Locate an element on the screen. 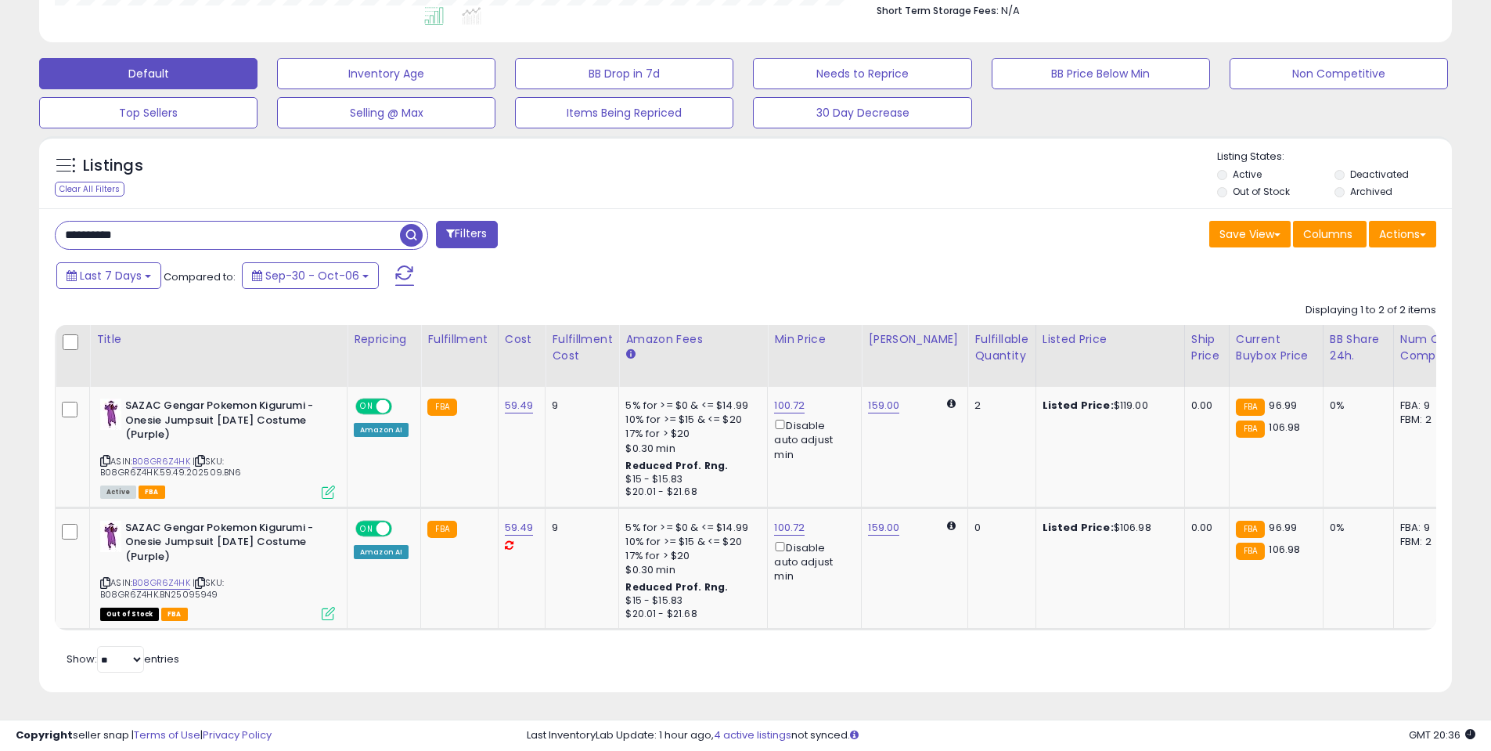  span: All listings that are currently out of stock and unavailable for purchase on Amazon is located at coordinates (129, 614).